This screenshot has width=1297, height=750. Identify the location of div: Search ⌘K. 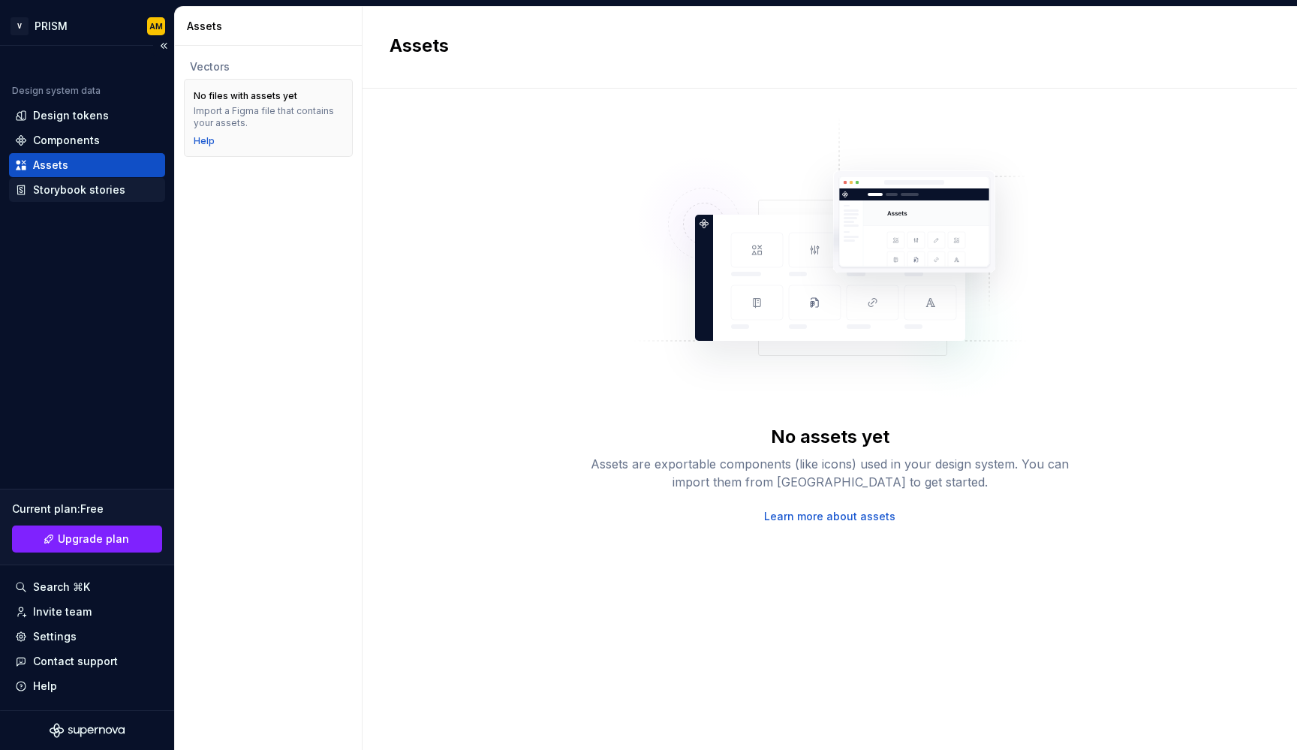
(62, 587).